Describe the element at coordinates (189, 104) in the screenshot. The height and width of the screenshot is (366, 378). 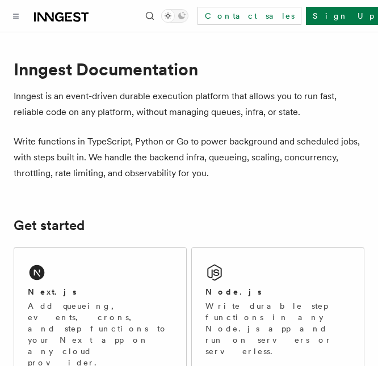
I see `p: Inngest is an event-driven durable execution platform that allows you to run fast, reliable code ...` at that location.